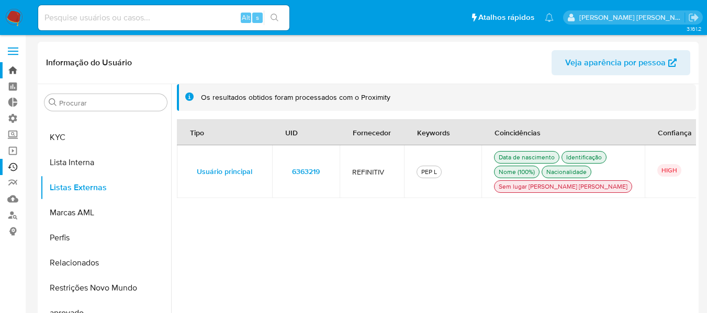  Describe the element at coordinates (106, 288) in the screenshot. I see `button: Restrições Novo Mundo` at that location.